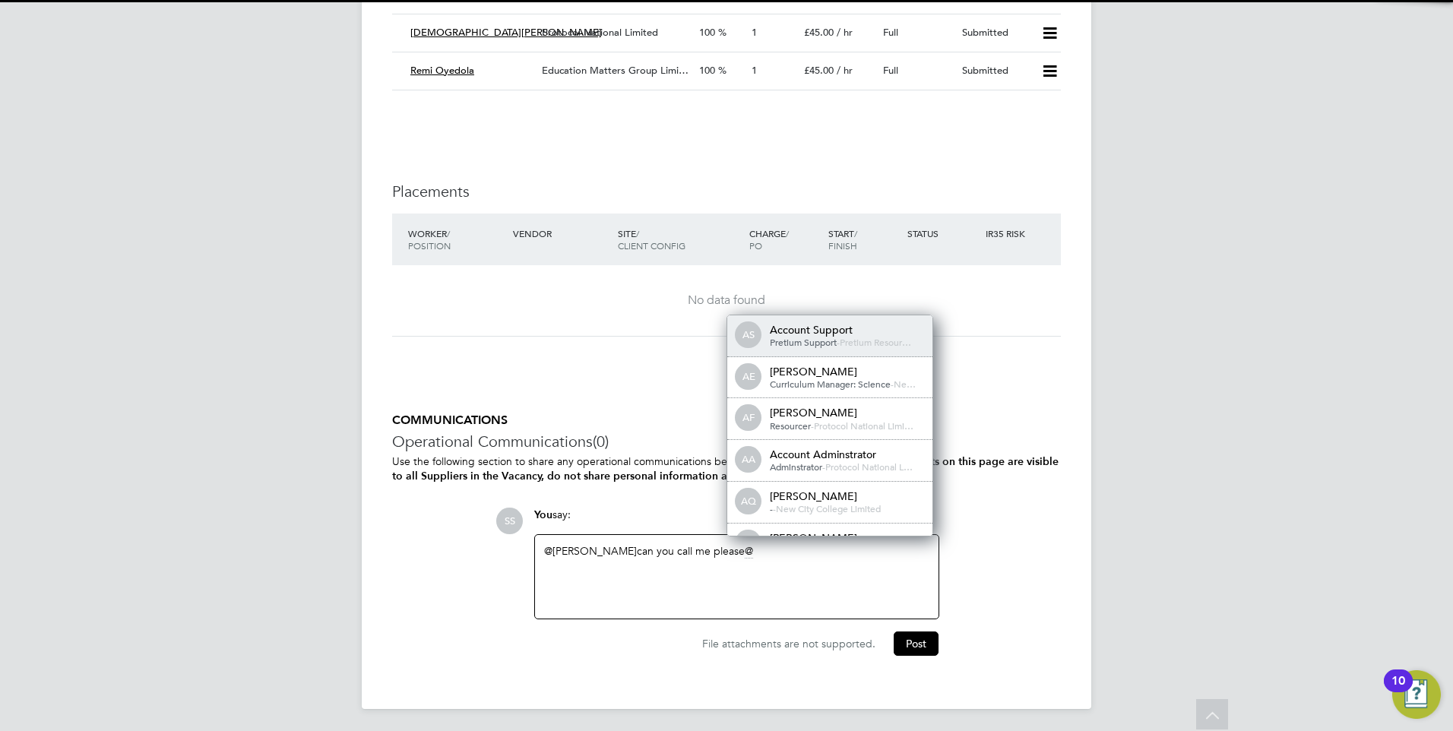  I want to click on h3: Placements, so click(726, 191).